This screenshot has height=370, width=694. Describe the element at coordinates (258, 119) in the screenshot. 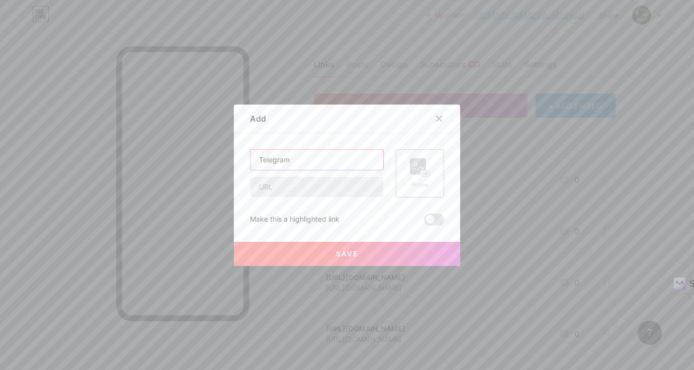

I see `div: Add` at that location.